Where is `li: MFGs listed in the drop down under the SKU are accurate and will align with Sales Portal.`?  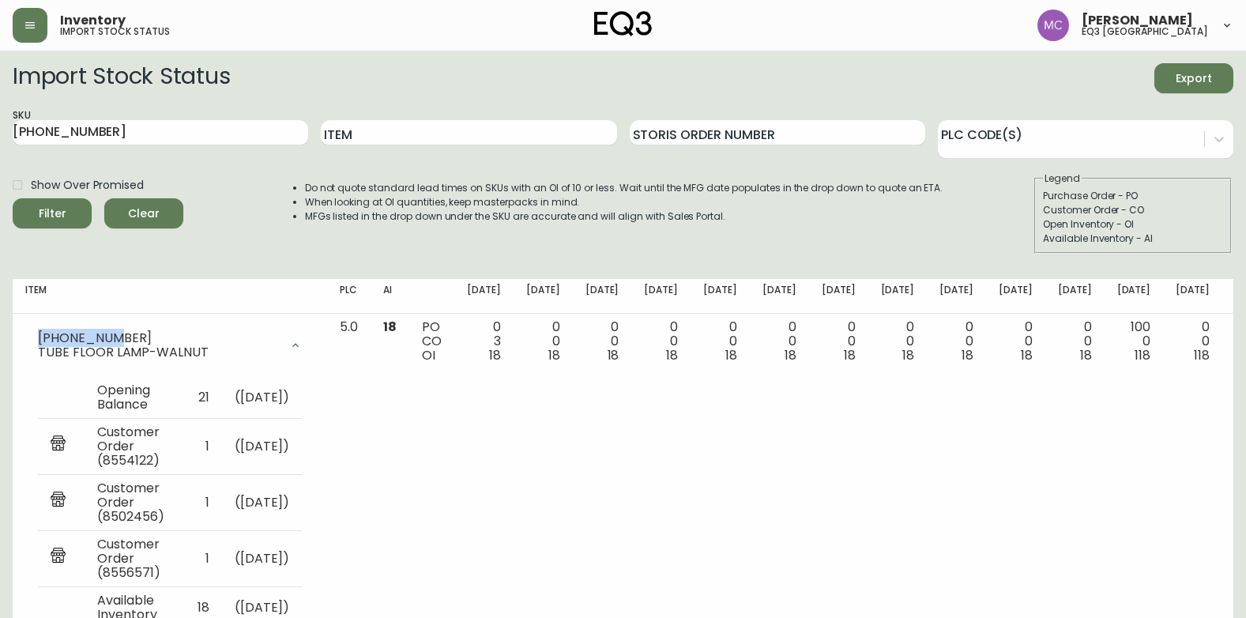
li: MFGs listed in the drop down under the SKU are accurate and will align with Sales Portal. is located at coordinates (624, 216).